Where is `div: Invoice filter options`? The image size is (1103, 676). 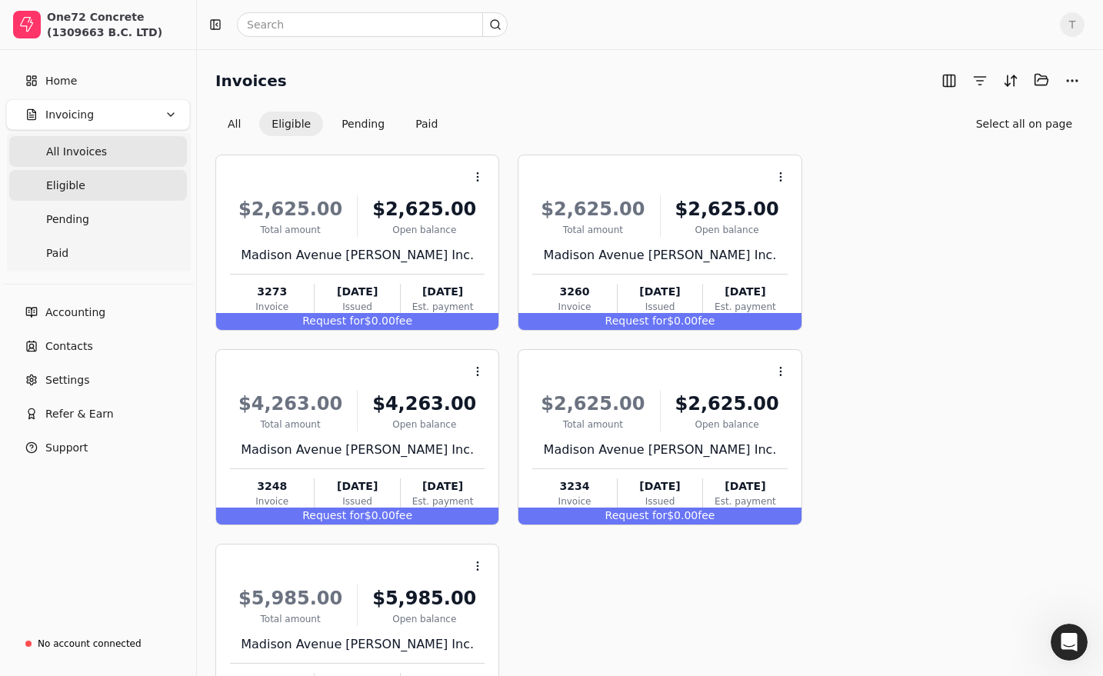 div: Invoice filter options is located at coordinates (332, 124).